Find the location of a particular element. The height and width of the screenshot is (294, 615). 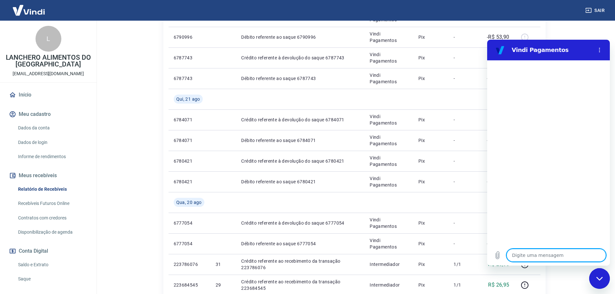

p: R$ 26,95 is located at coordinates (498, 285).